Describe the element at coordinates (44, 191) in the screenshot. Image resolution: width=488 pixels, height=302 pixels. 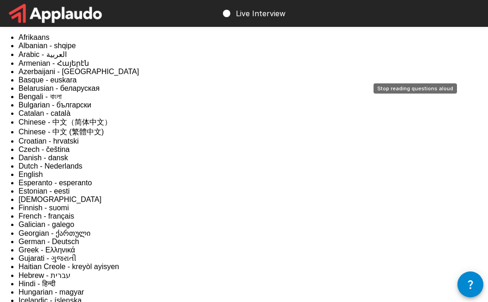
I see `a: Estonian - eesti` at that location.